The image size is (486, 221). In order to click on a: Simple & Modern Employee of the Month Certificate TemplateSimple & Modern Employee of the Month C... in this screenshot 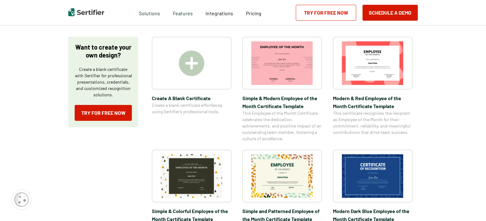, I will do `click(282, 89)`.